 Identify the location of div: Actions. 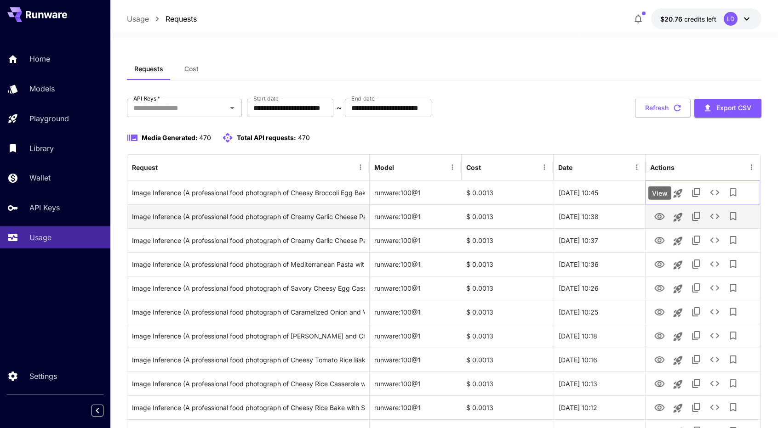
(662, 167).